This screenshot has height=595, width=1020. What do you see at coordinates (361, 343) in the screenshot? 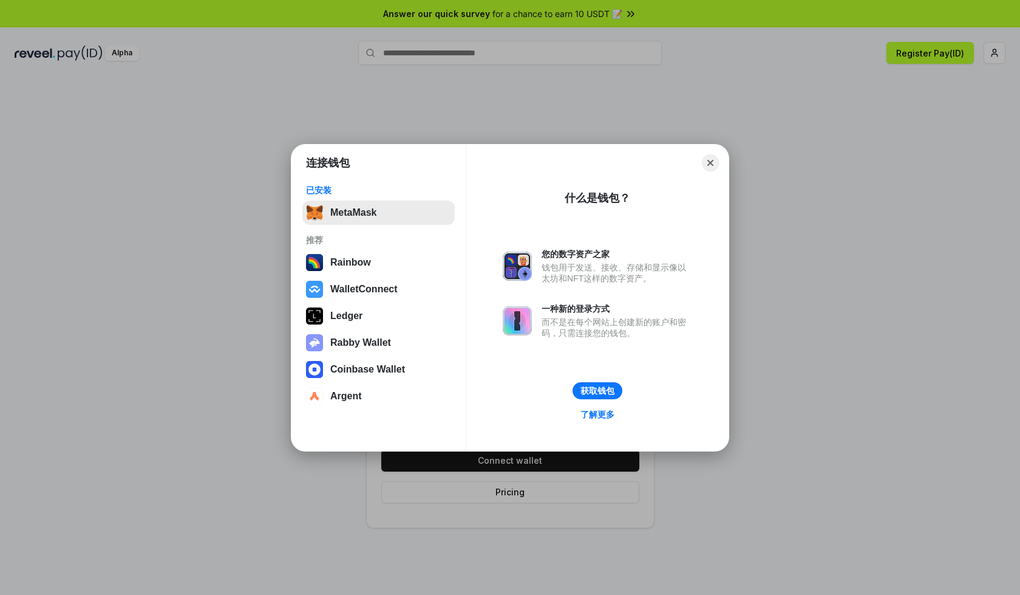
I see `div: Rabby Wallet` at bounding box center [361, 343].